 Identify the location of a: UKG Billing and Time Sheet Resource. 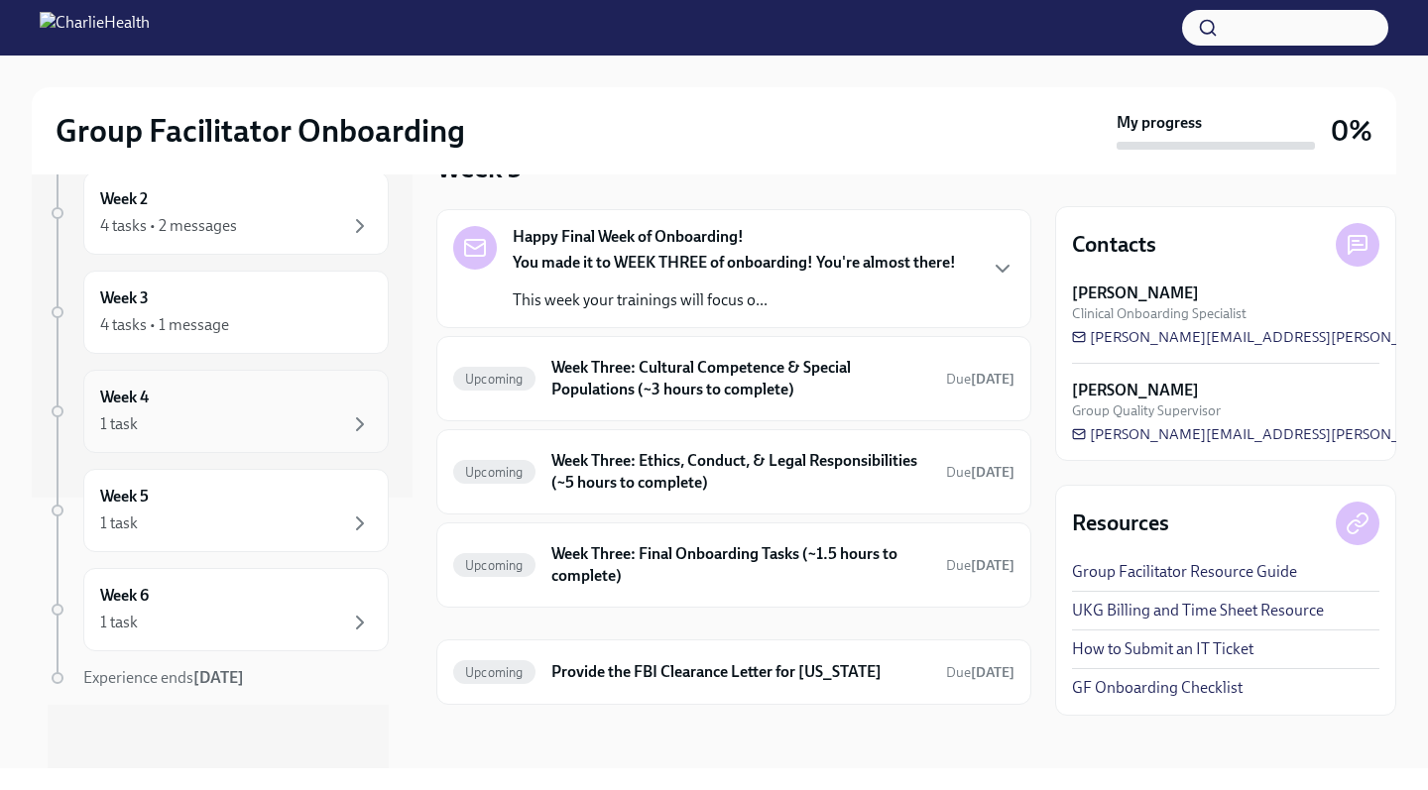
(1198, 611).